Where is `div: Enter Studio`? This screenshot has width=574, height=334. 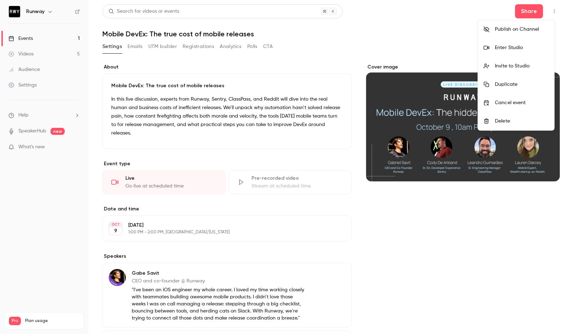
div: Enter Studio is located at coordinates (522, 48).